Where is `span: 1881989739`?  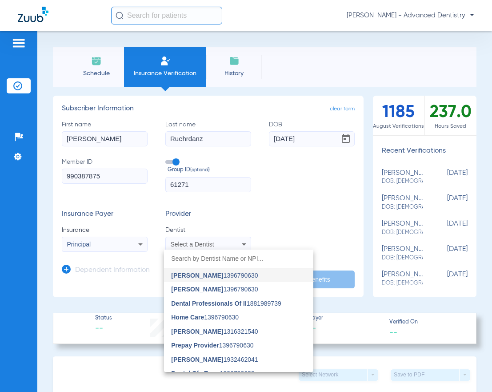
span: 1881989739 is located at coordinates (226, 303).